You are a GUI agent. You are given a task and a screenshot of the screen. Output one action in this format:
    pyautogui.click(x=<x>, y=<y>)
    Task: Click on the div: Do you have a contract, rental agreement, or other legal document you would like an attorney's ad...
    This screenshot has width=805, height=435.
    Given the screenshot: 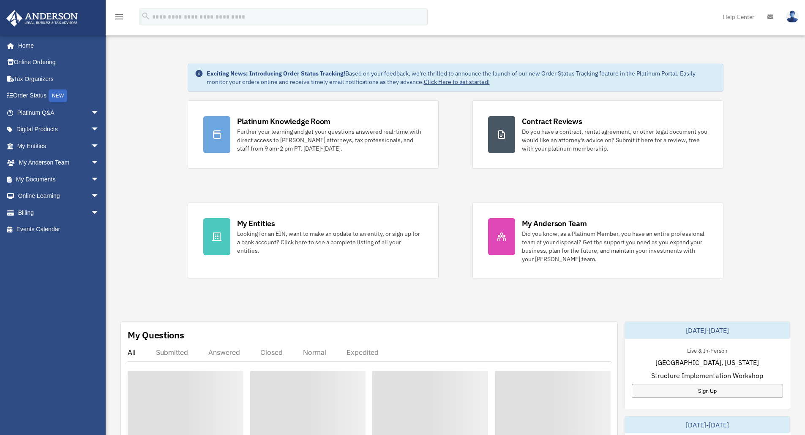 What is the action you would take?
    pyautogui.click(x=614, y=140)
    